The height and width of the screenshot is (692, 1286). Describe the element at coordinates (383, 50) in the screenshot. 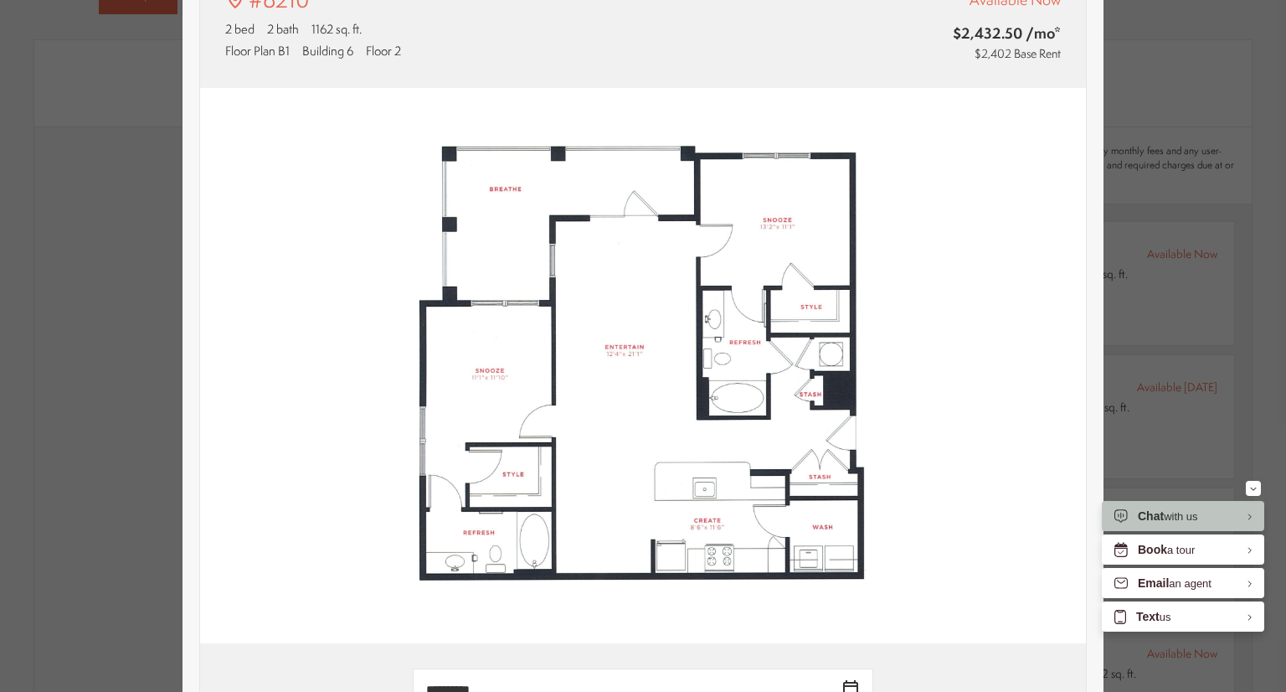

I see `span: Floor 2` at that location.